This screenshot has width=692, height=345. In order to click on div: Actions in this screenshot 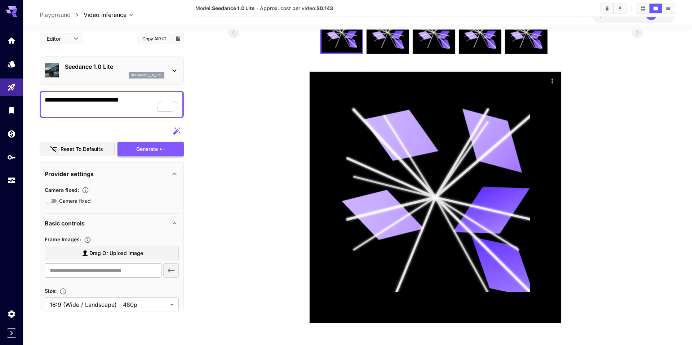, I will do `click(552, 81)`.